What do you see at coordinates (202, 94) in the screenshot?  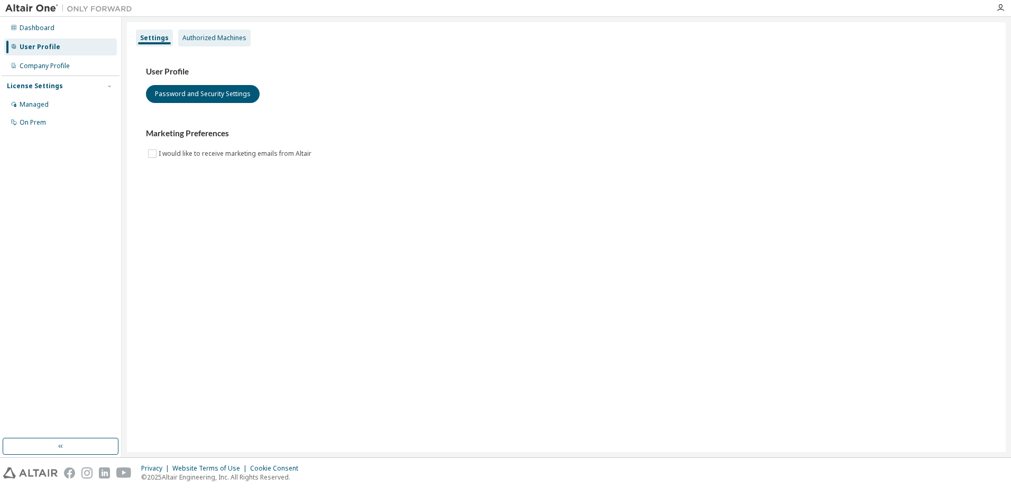 I see `button: Password and Security Settings` at bounding box center [202, 94].